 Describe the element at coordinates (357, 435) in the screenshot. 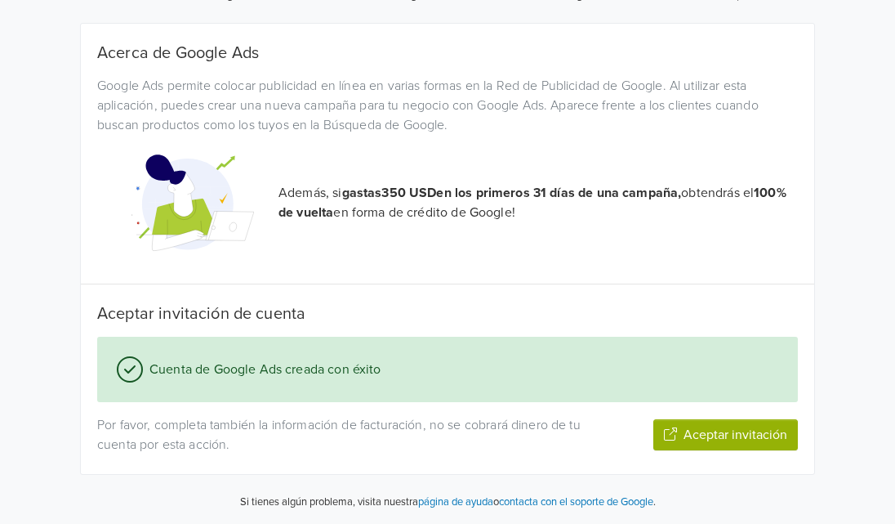

I see `p: Por favor, completa también la información de facturación, no se cobrará dinero de tu cuenta por ...` at that location.